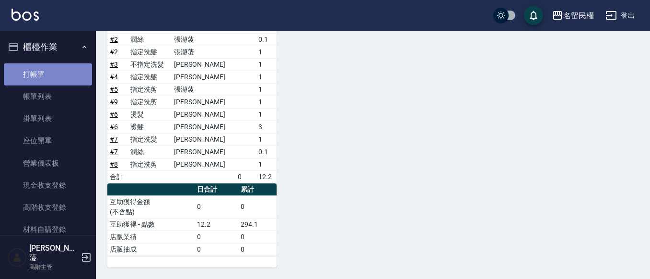  What do you see at coordinates (17, 257) in the screenshot?
I see `img: Person` at bounding box center [17, 257].